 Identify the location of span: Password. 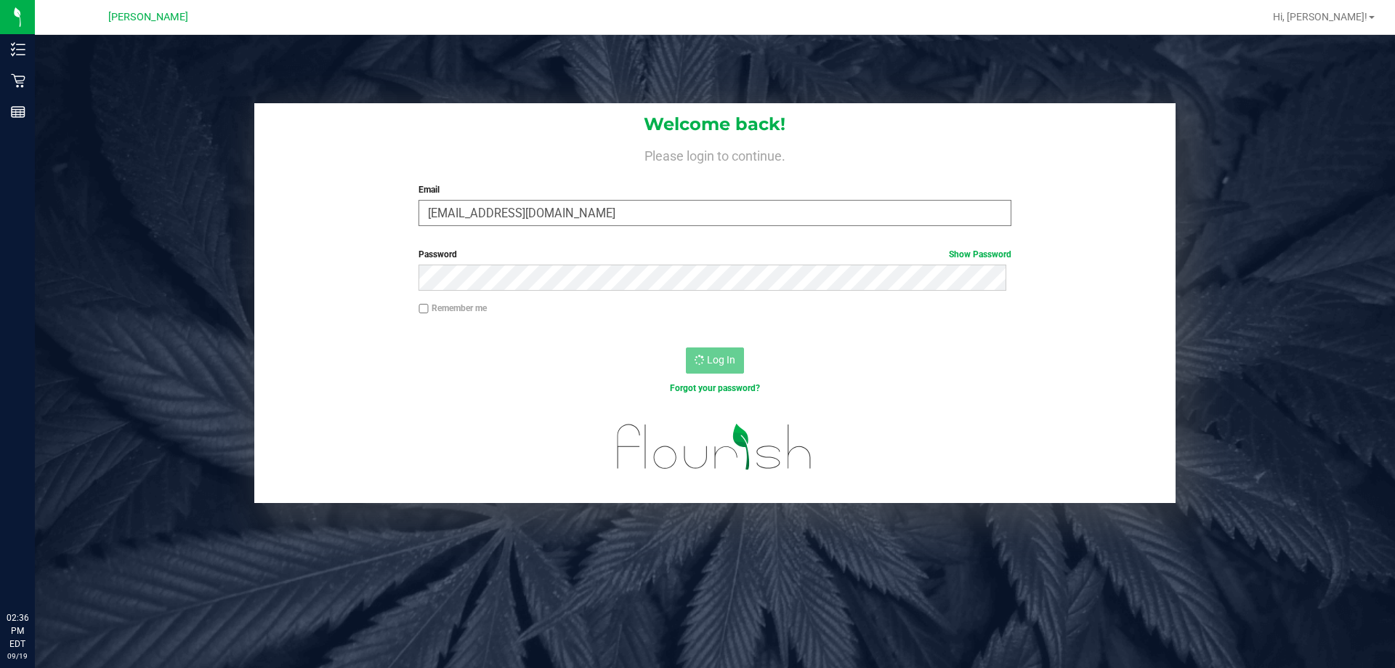
(437, 254).